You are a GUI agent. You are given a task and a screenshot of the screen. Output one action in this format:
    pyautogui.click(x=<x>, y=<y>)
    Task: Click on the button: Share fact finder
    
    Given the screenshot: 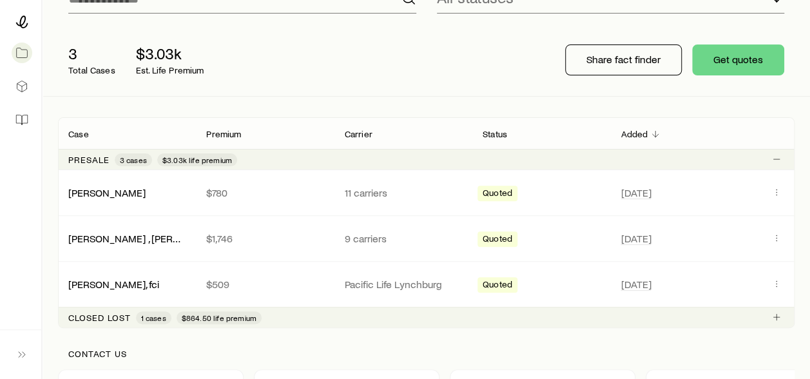 What is the action you would take?
    pyautogui.click(x=623, y=60)
    